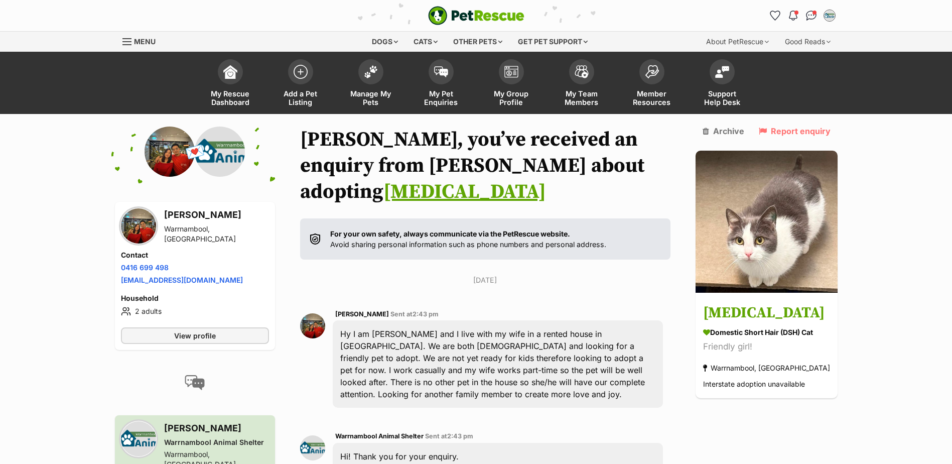  Describe the element at coordinates (195, 298) in the screenshot. I see `h4: Household` at that location.